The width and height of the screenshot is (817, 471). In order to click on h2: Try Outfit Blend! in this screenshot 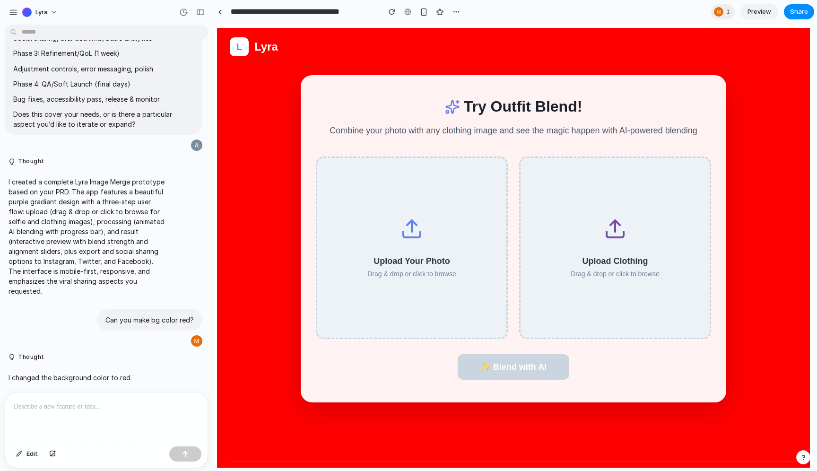, I will do `click(310, 82)`.